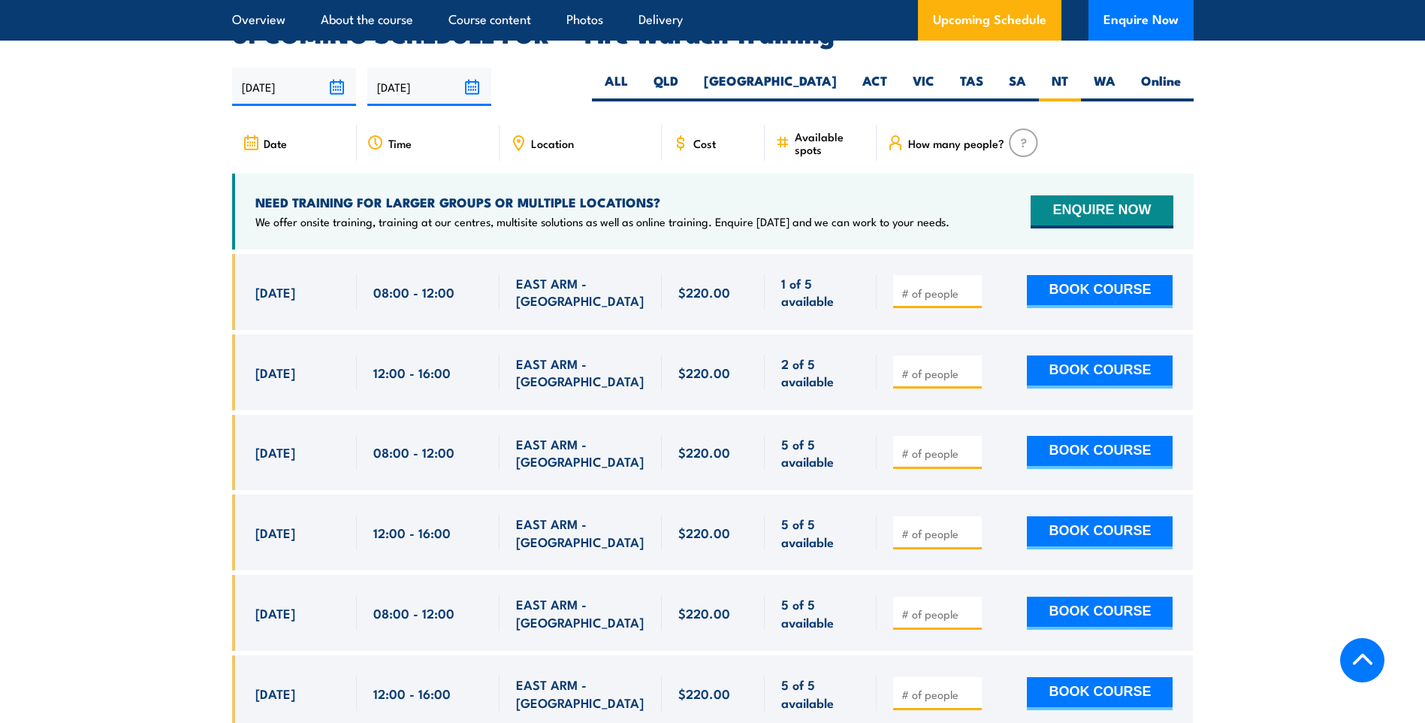  Describe the element at coordinates (971, 86) in the screenshot. I see `label: TAS` at that location.